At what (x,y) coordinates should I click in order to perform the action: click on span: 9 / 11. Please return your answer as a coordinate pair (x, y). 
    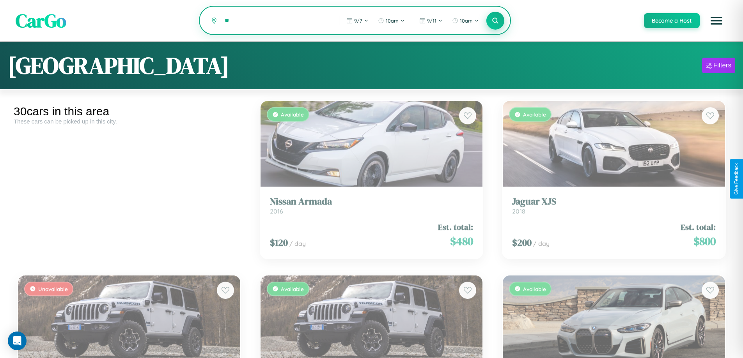
    Looking at the image, I should click on (432, 21).